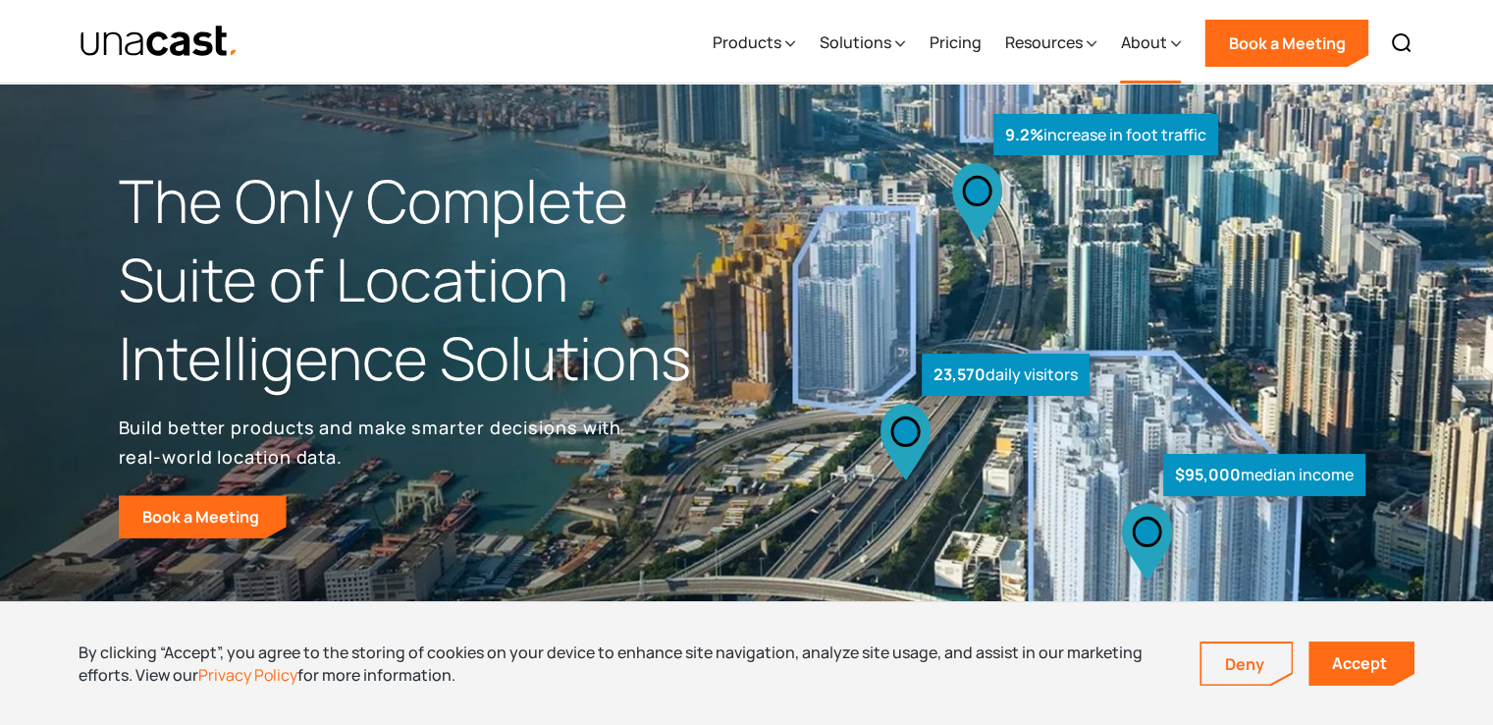 This screenshot has height=725, width=1493. What do you see at coordinates (1247, 664) in the screenshot?
I see `a: Deny` at bounding box center [1247, 664].